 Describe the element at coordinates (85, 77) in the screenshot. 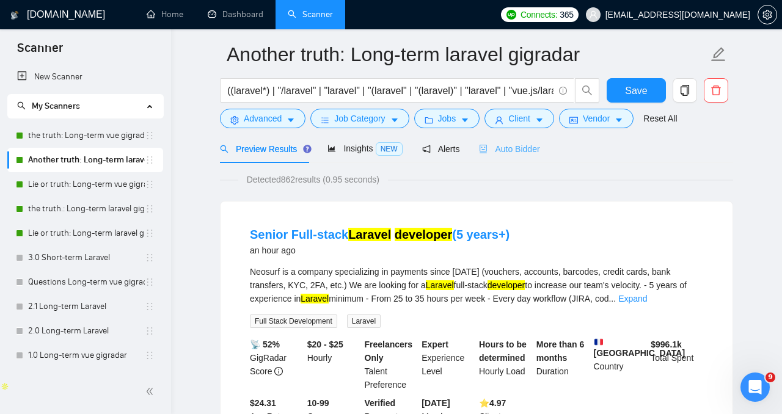

I see `a: New Scanner` at that location.